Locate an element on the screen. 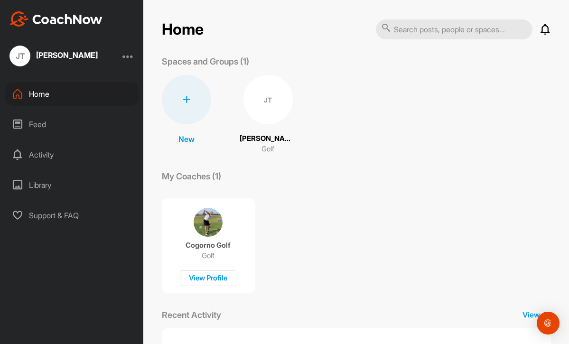 Image resolution: width=569 pixels, height=344 pixels. div: Library is located at coordinates (72, 185).